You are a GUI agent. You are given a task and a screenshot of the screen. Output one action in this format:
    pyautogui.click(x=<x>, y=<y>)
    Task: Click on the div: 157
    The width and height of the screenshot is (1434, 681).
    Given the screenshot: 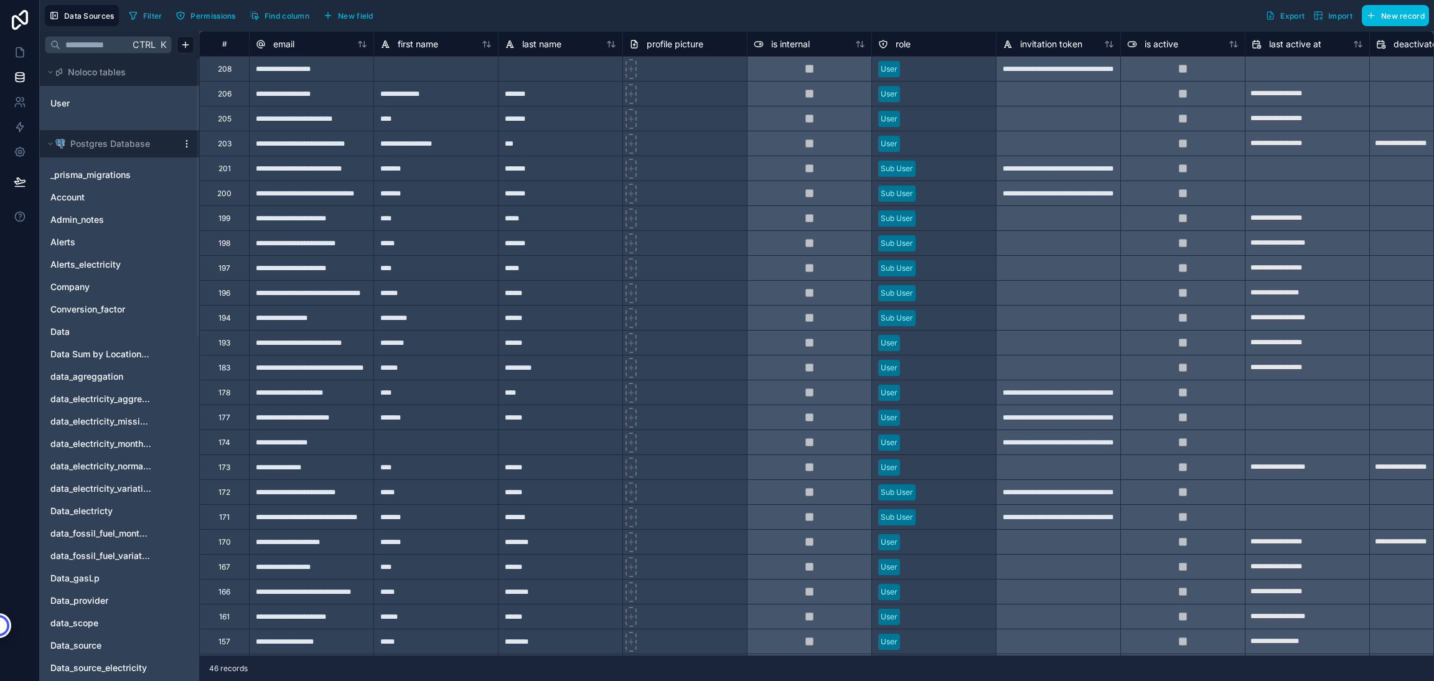 What is the action you would take?
    pyautogui.click(x=224, y=642)
    